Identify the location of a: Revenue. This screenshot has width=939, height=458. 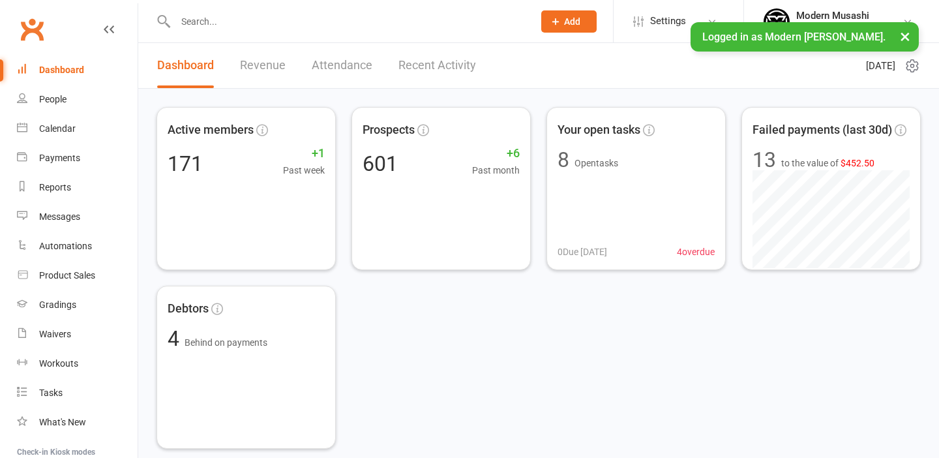
(263, 65).